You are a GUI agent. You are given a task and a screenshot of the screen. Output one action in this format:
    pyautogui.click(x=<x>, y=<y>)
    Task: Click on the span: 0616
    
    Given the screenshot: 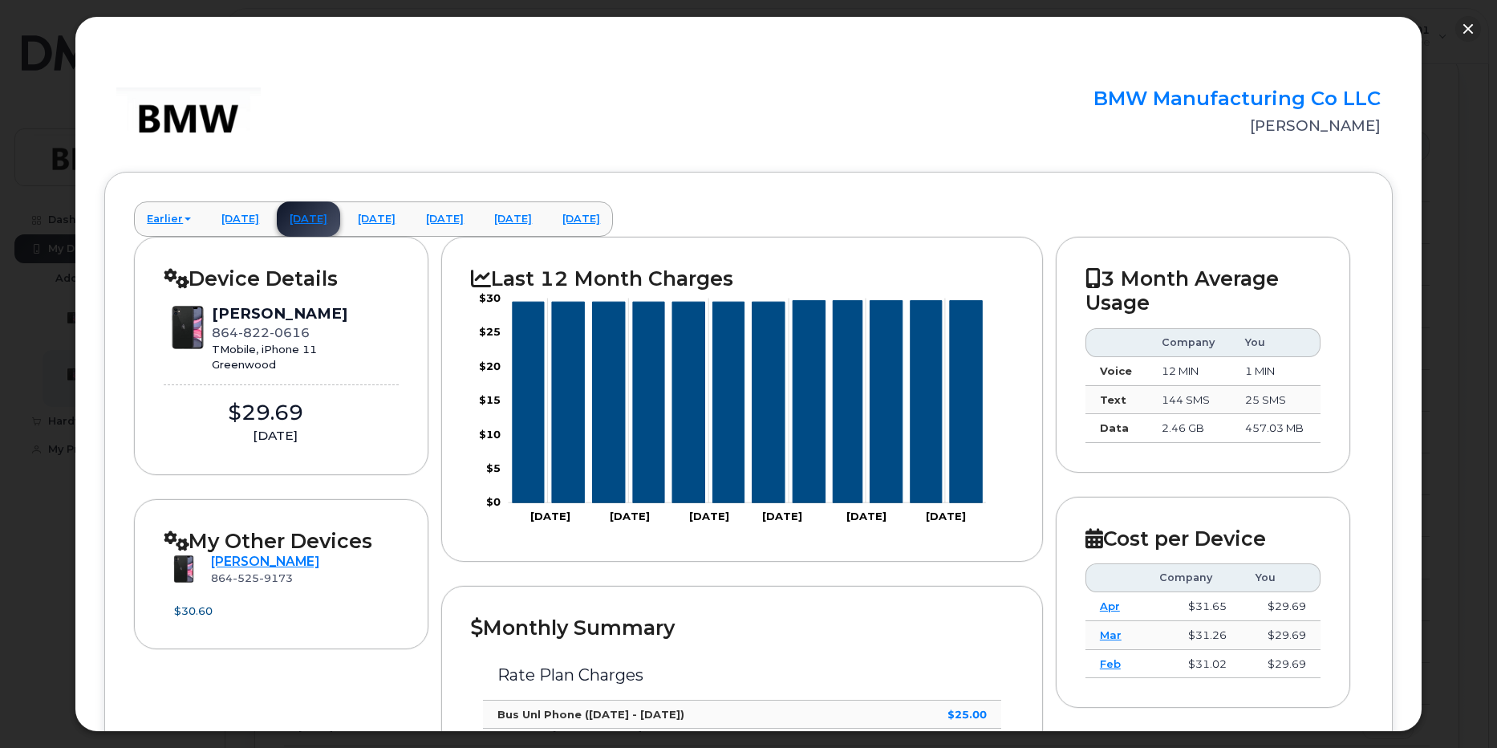 What is the action you would take?
    pyautogui.click(x=290, y=332)
    